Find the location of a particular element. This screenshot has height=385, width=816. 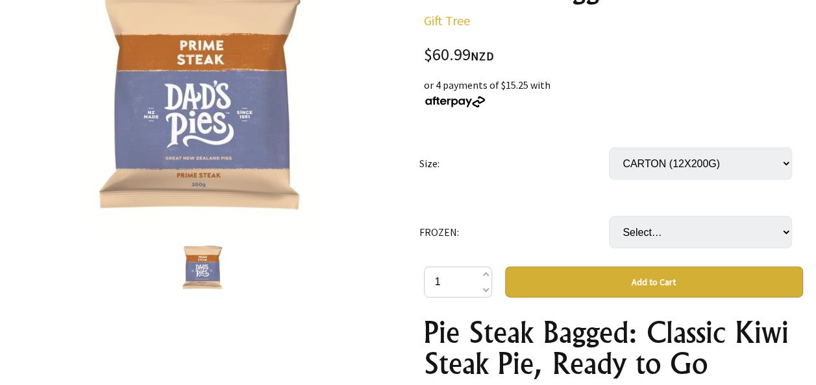

img: Pie Steak Bagged is located at coordinates (202, 268).